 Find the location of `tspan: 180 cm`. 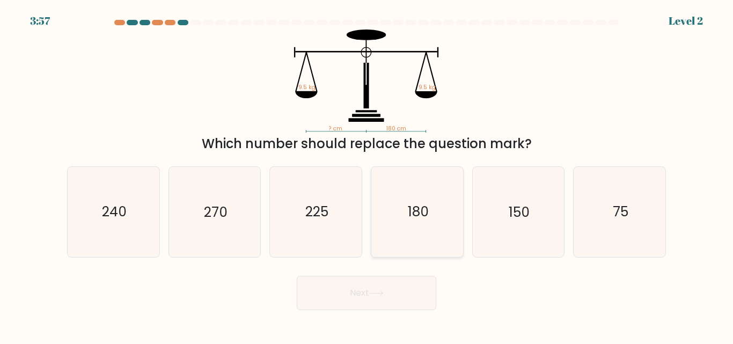

tspan: 180 cm is located at coordinates (396, 128).